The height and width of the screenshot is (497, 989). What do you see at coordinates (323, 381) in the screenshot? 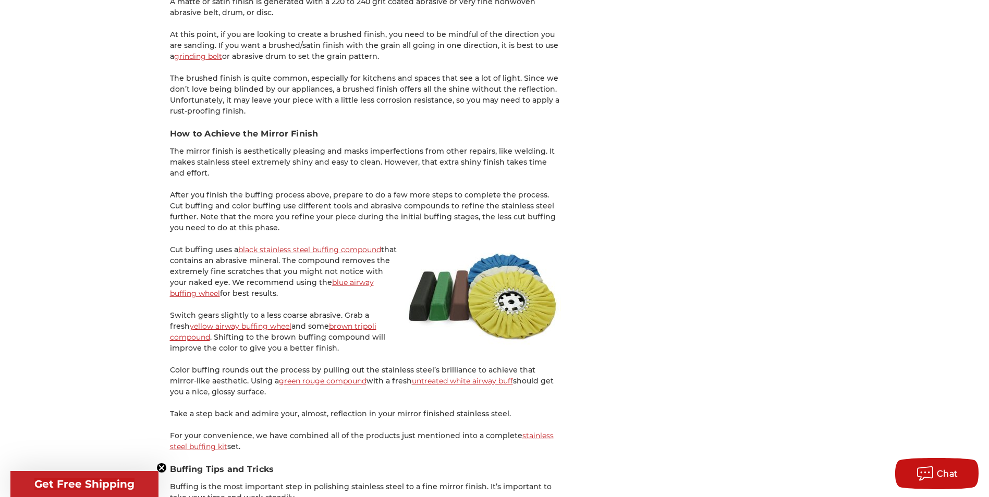
I see `a: green rouge compound` at bounding box center [323, 381].